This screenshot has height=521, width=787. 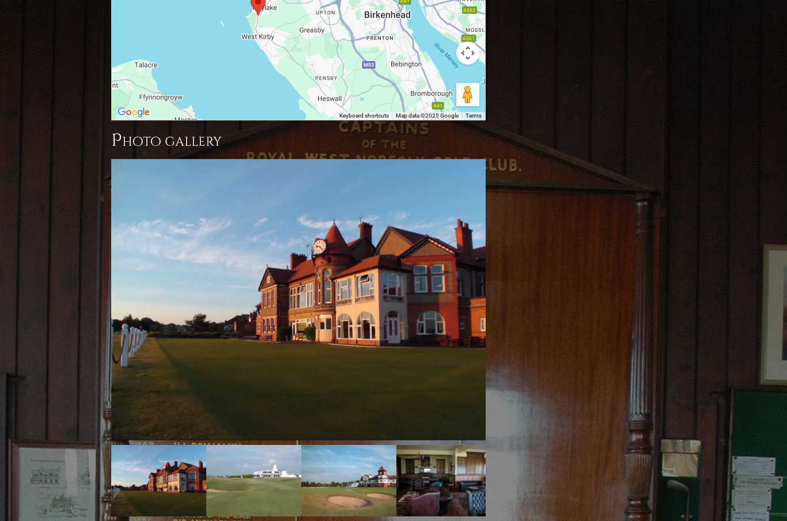 I want to click on button: Keyboard shortcuts, so click(x=364, y=116).